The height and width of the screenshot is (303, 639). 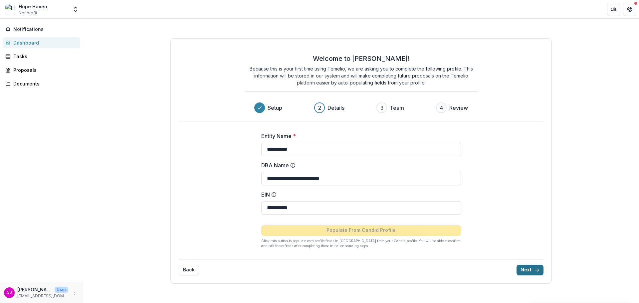 What do you see at coordinates (359, 136) in the screenshot?
I see `label: Entity Name` at bounding box center [359, 136].